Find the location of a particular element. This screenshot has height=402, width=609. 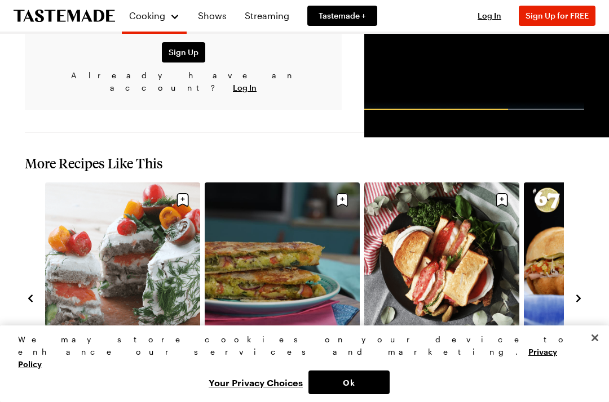

span: Sign Up is located at coordinates (183, 52).